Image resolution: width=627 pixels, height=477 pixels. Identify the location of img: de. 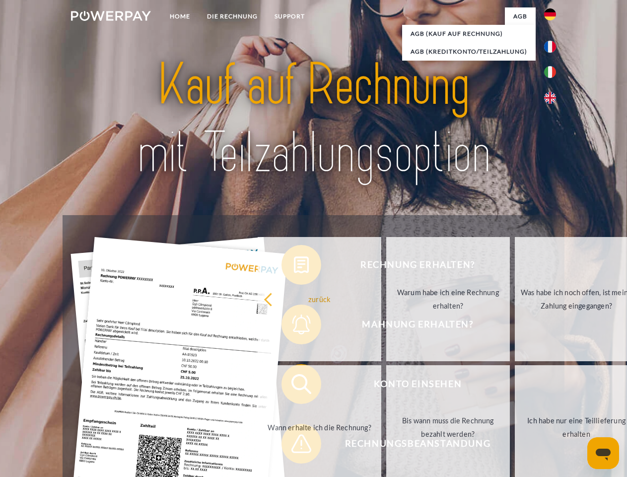
(550, 14).